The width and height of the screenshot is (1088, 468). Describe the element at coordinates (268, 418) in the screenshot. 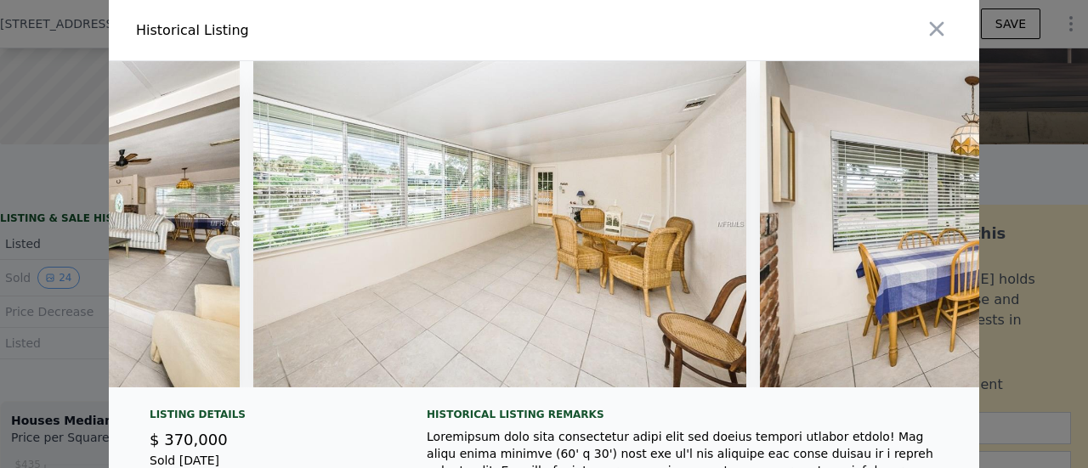

I see `div: Listing Details` at that location.